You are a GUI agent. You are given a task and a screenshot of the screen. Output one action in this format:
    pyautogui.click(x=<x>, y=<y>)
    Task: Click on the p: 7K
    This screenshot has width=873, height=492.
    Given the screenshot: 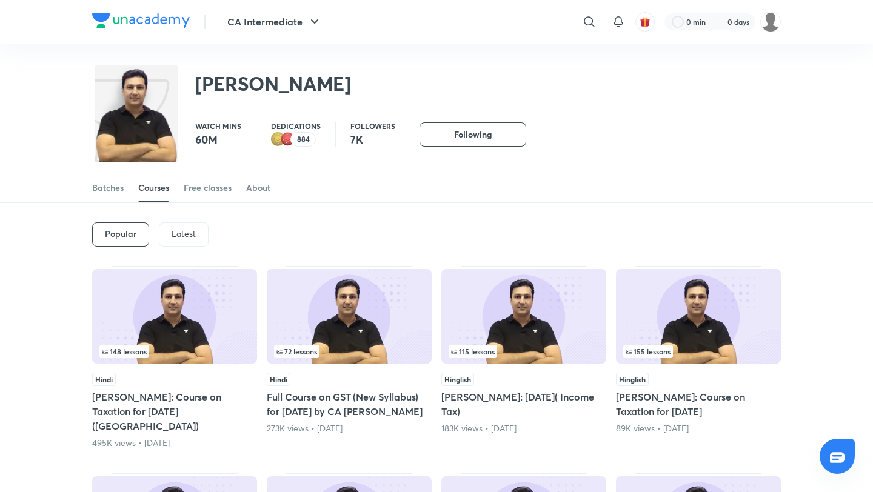 What is the action you would take?
    pyautogui.click(x=373, y=139)
    